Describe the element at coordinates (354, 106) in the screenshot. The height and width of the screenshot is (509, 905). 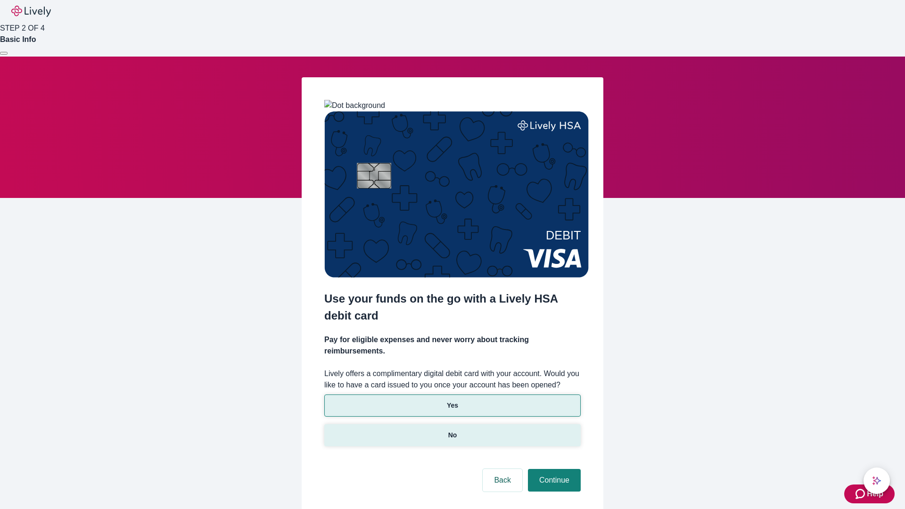
I see `img: Dot background` at that location.